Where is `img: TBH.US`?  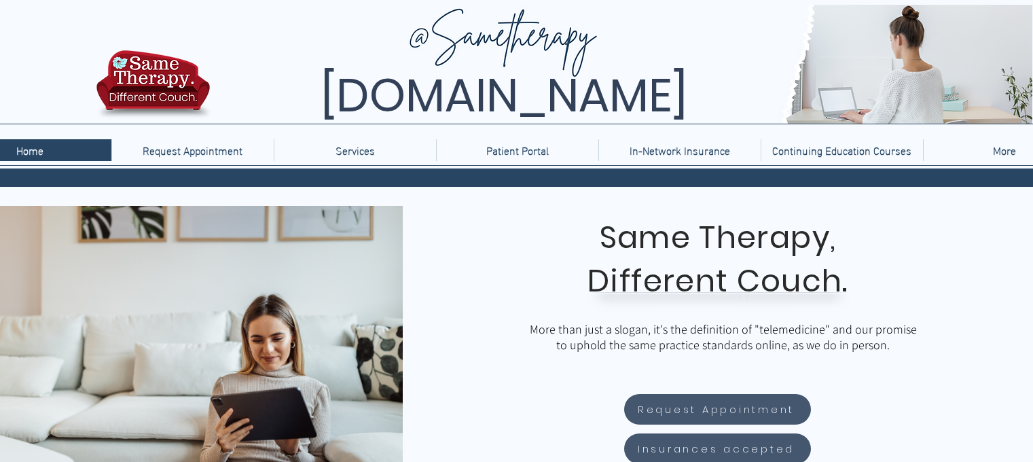
img: TBH.US is located at coordinates (153, 88).